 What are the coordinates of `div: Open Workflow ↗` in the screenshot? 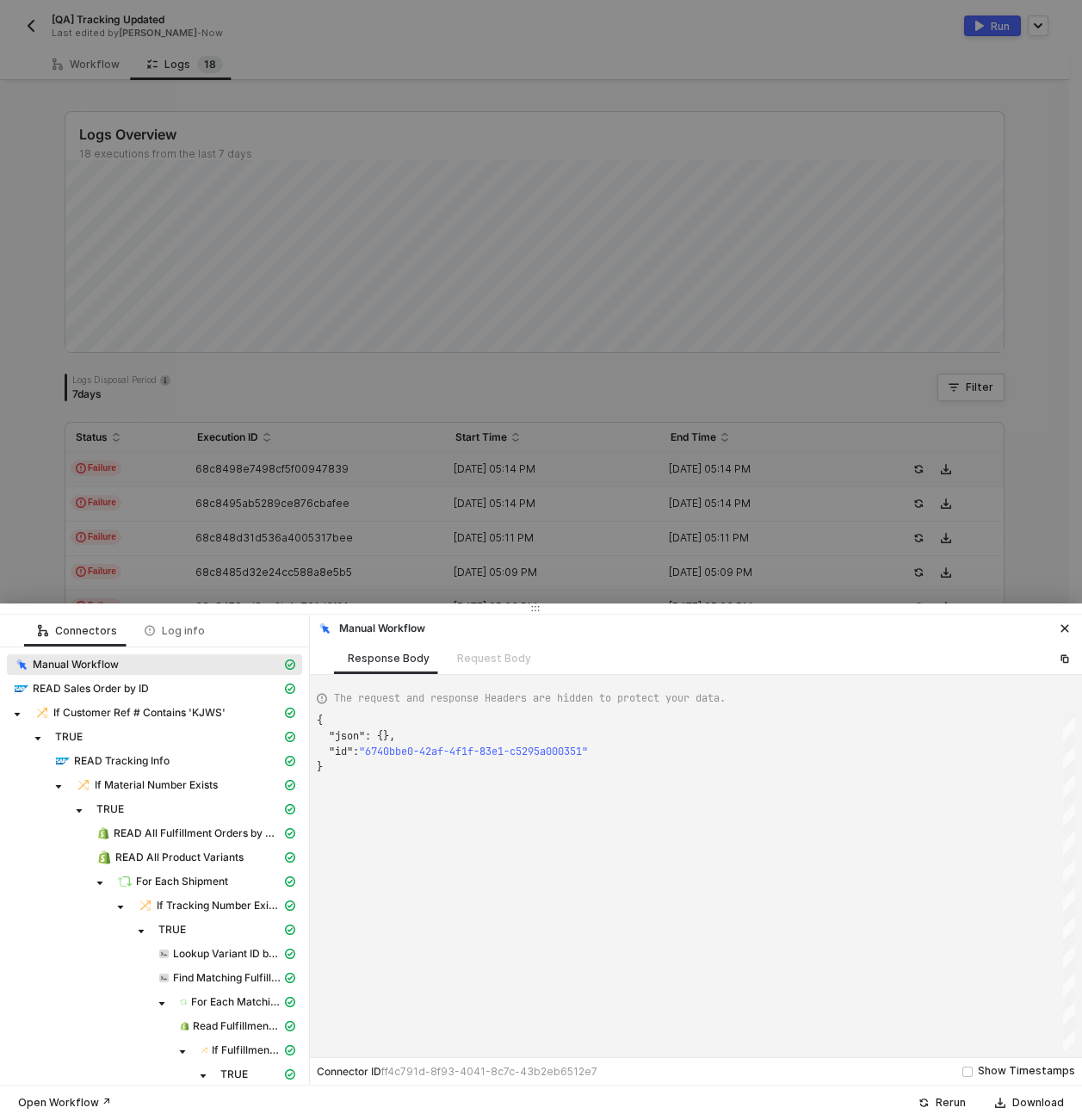 It's located at (65, 1102).